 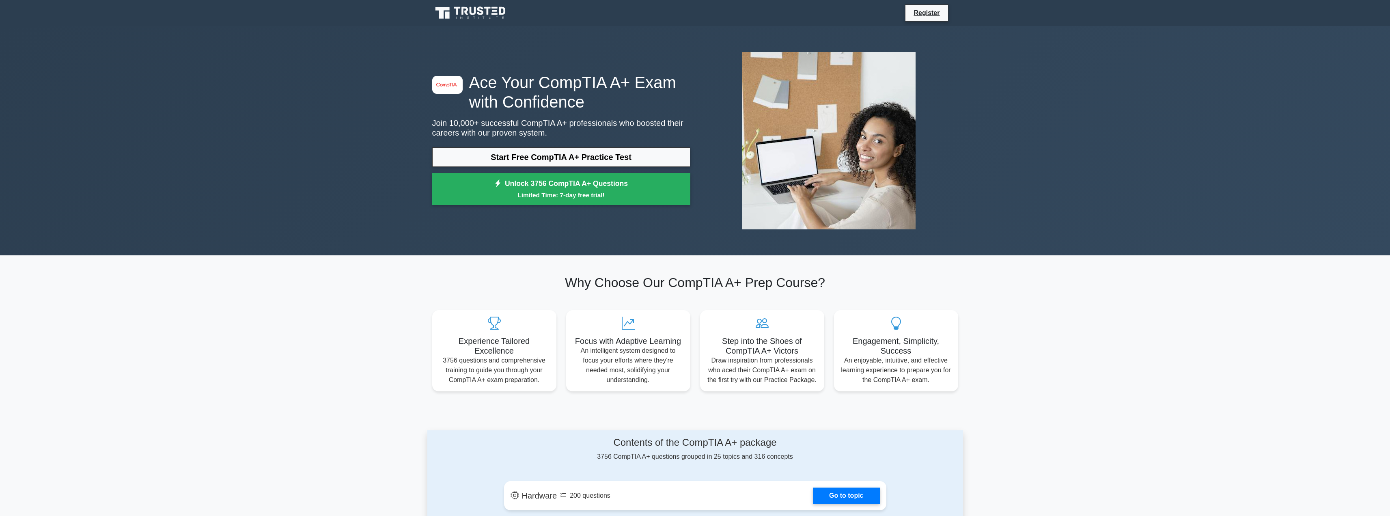 What do you see at coordinates (695, 449) in the screenshot?
I see `div: 3756 CompTIA A+ questions grouped in 25 topics and 316 concepts` at bounding box center [695, 449].